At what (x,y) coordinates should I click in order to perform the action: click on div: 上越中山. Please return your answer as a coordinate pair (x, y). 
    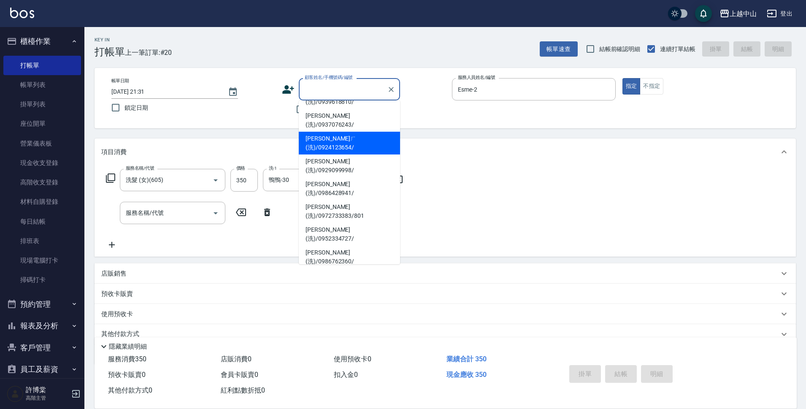
    Looking at the image, I should click on (743, 14).